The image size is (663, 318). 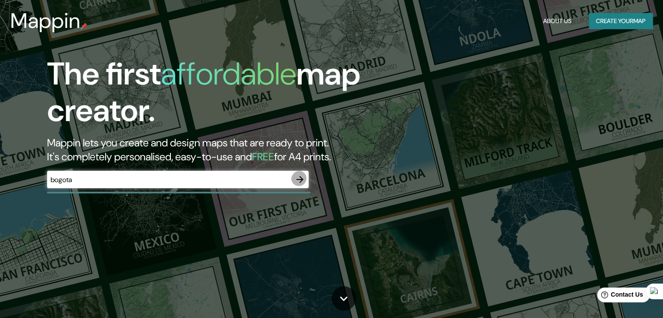 What do you see at coordinates (621, 21) in the screenshot?
I see `button: Create yourmap` at bounding box center [621, 21].